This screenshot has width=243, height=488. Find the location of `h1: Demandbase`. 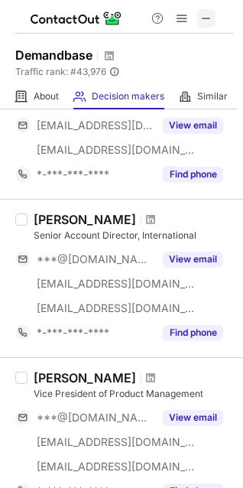

h1: Demandbase is located at coordinates (54, 55).